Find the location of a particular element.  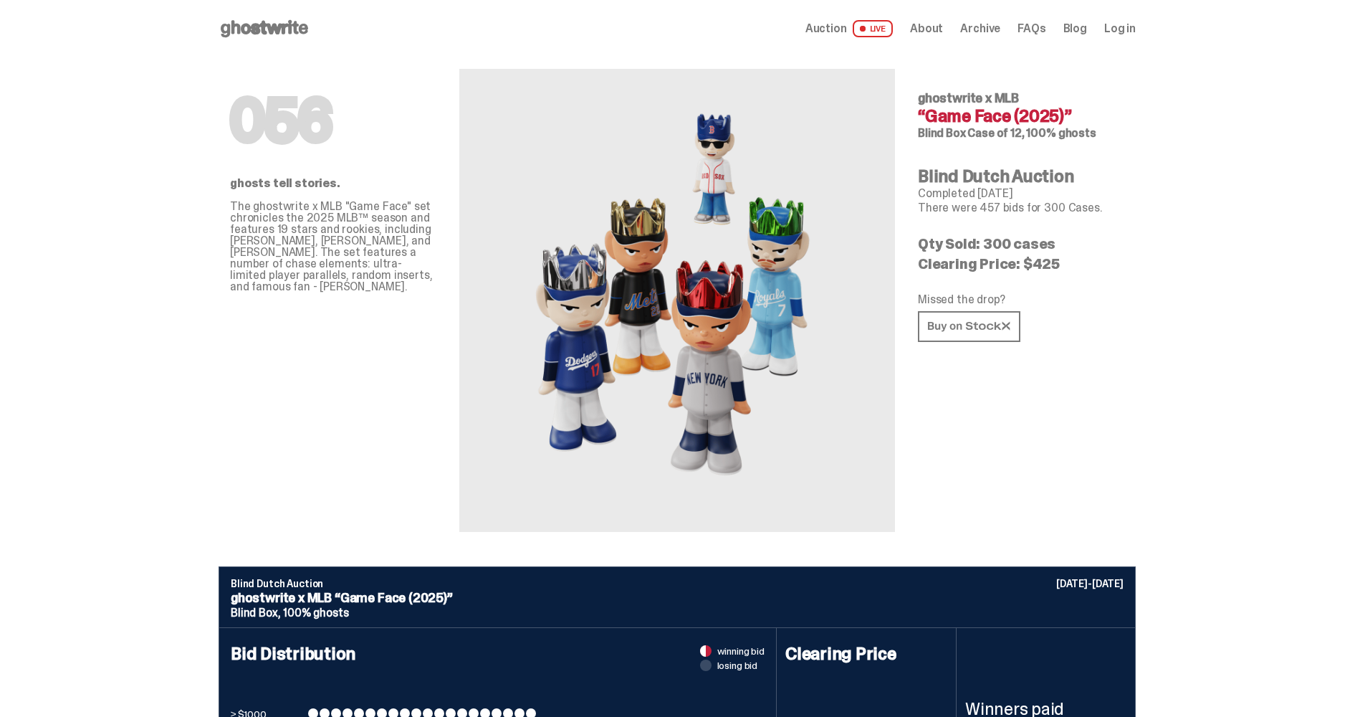

a: FAQs is located at coordinates (1031, 29).